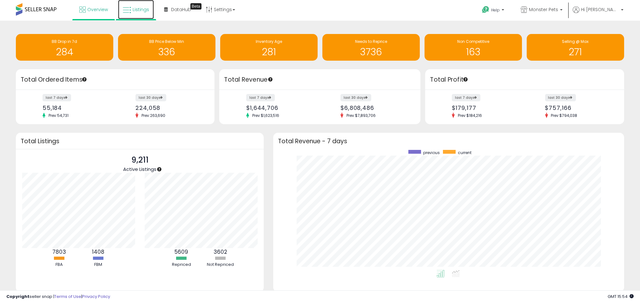  Describe the element at coordinates (575, 47) in the screenshot. I see `a: Selling @ Max 271` at that location.